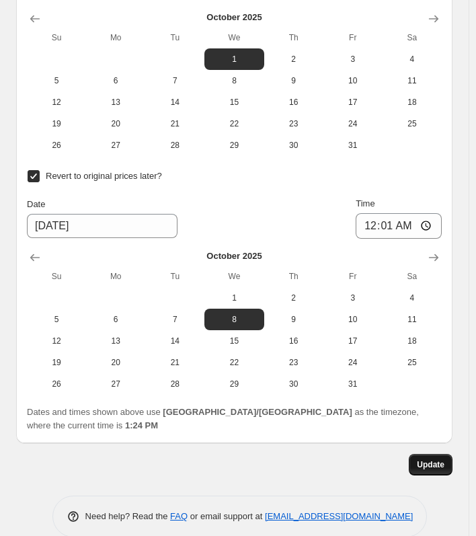 Image resolution: width=476 pixels, height=536 pixels. I want to click on span: 7, so click(175, 319).